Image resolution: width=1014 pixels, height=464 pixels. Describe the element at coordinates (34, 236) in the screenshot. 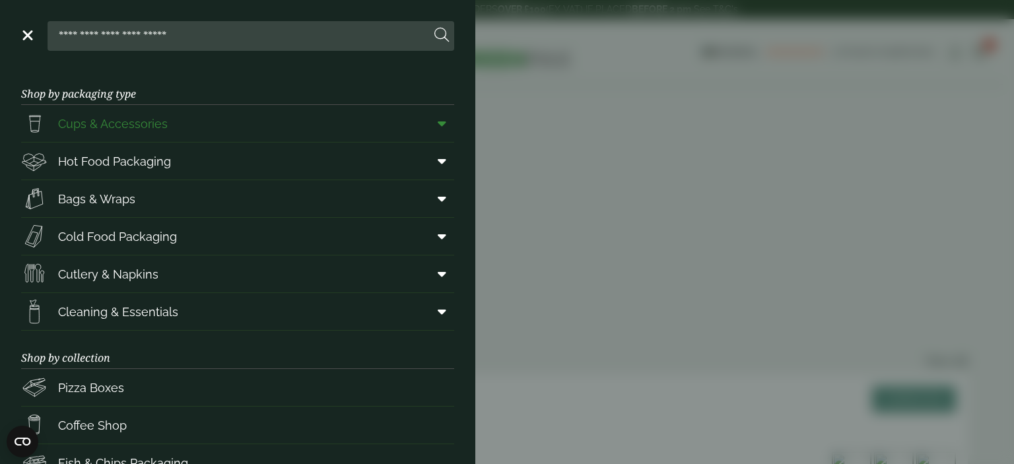

I see `img: Sandwich_box.svg` at that location.